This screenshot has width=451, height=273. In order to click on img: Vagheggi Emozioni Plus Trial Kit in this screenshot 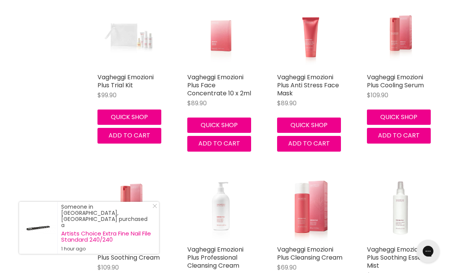, I will do `click(131, 36)`.